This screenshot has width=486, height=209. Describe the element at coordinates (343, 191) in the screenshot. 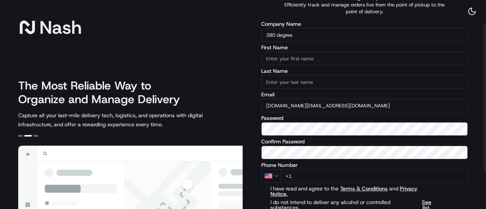

I see `a: Privacy Notice.` at that location.